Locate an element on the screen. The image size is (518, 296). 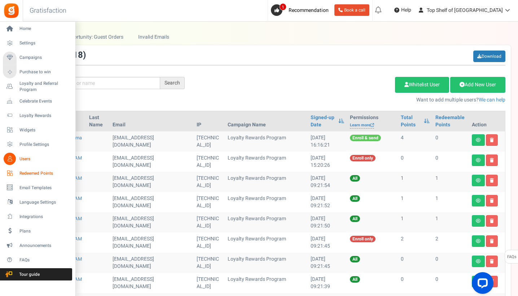
span: Users is located at coordinates (45, 159).